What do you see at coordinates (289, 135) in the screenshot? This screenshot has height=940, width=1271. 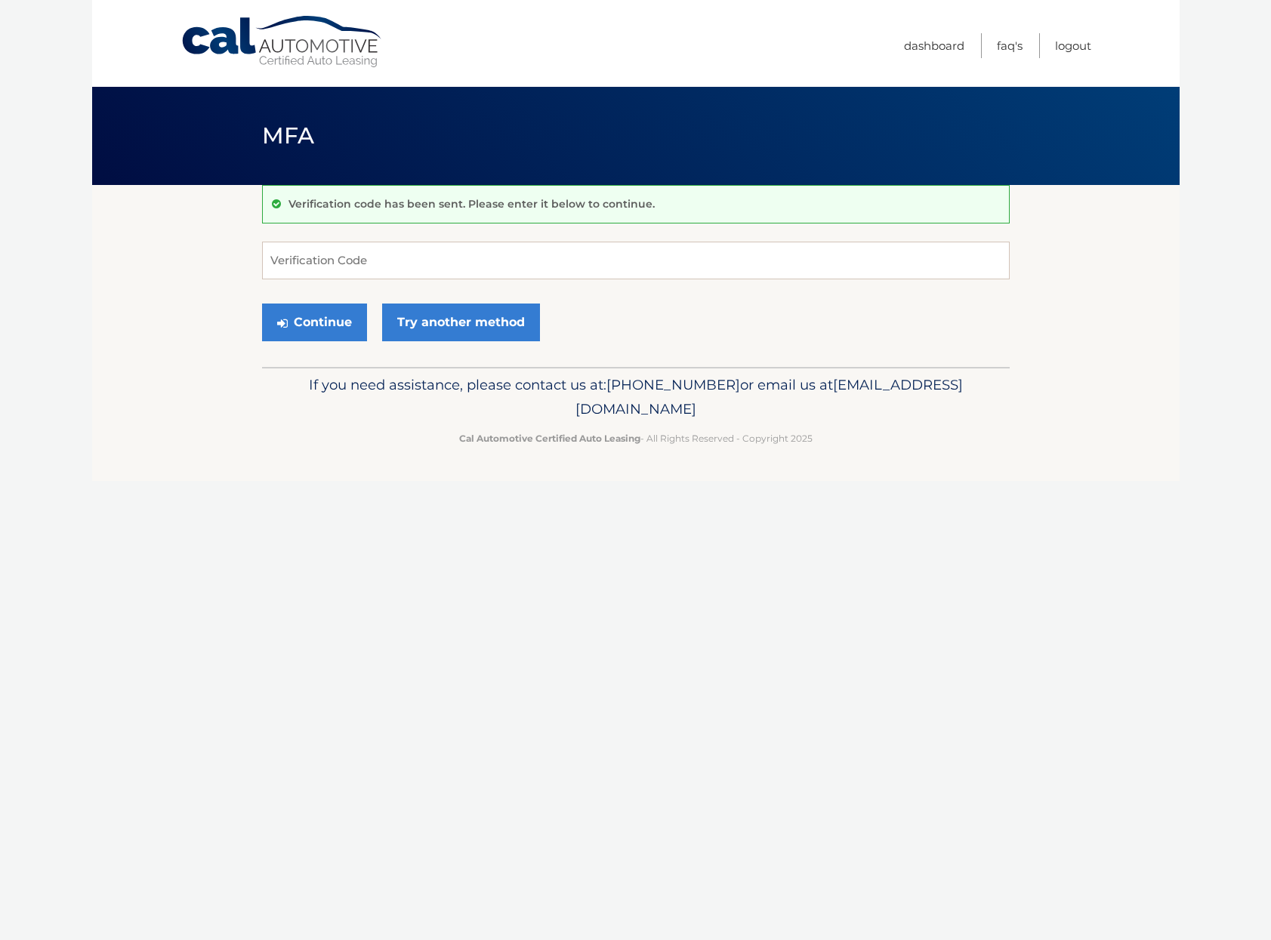 I see `span: MFA` at bounding box center [289, 135].